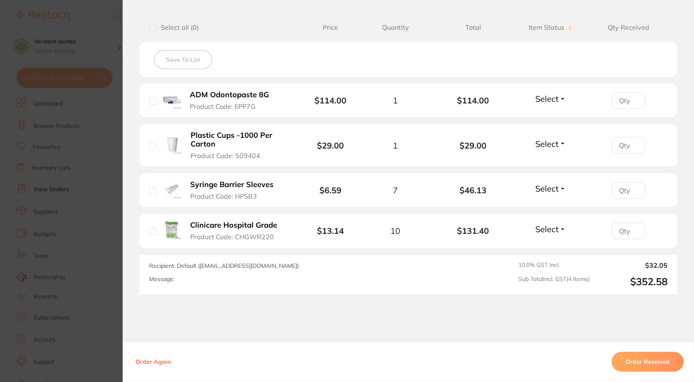 The image size is (694, 382). What do you see at coordinates (395, 190) in the screenshot?
I see `span: 7` at bounding box center [395, 190].